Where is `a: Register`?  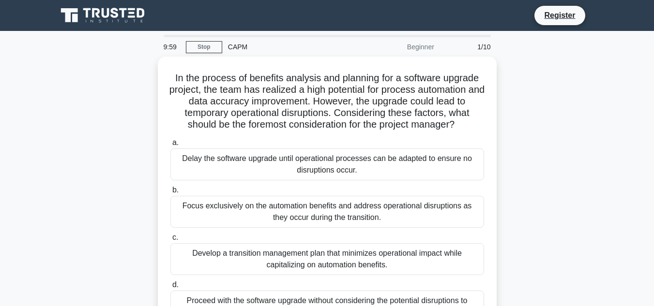
a: Register is located at coordinates (559, 15).